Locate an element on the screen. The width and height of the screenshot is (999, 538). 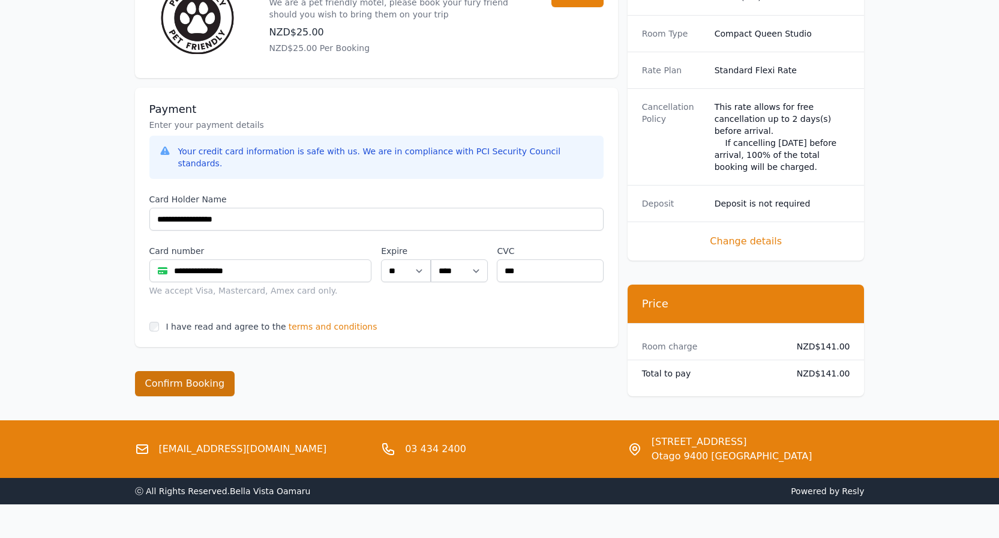
label: CVC is located at coordinates (550, 251).